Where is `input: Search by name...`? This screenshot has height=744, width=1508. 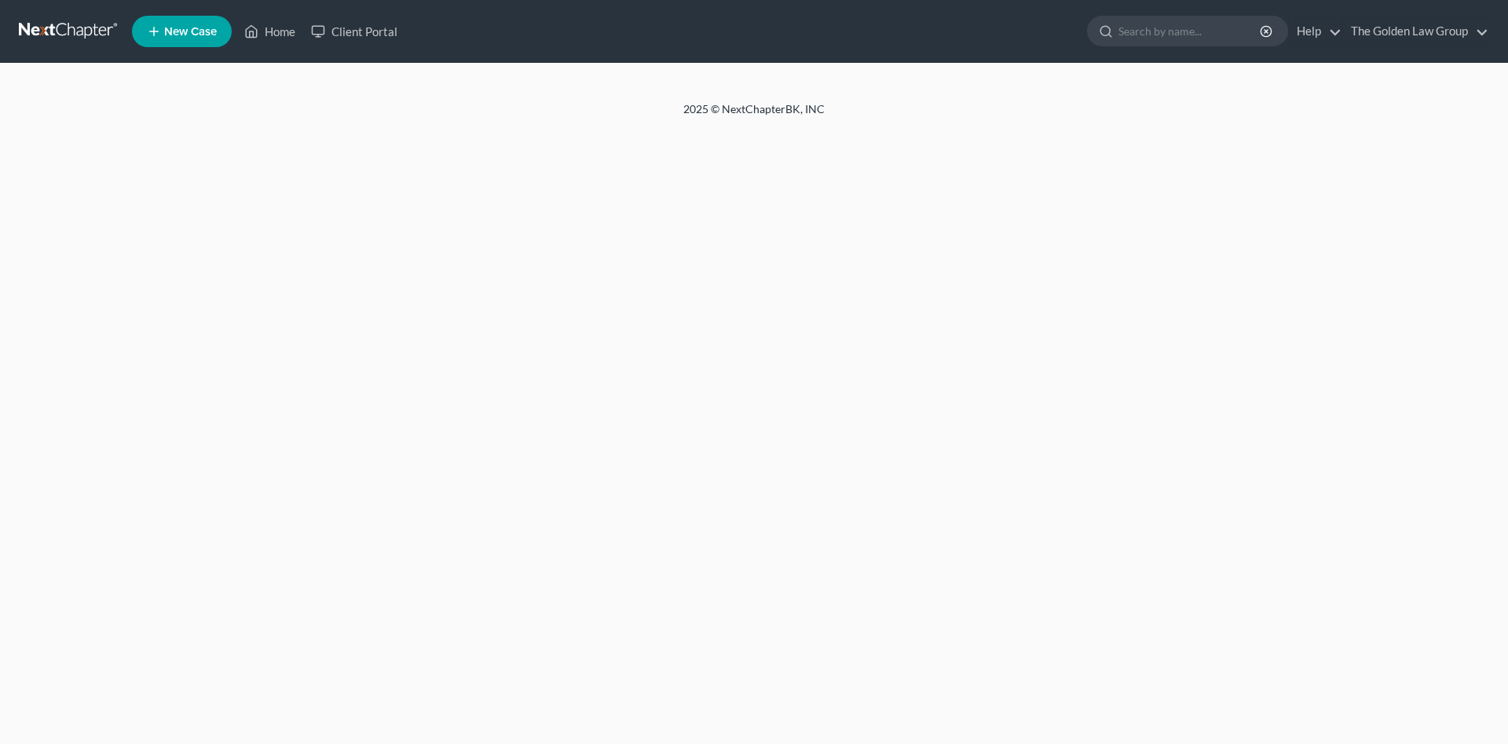 input: Search by name... is located at coordinates (1190, 31).